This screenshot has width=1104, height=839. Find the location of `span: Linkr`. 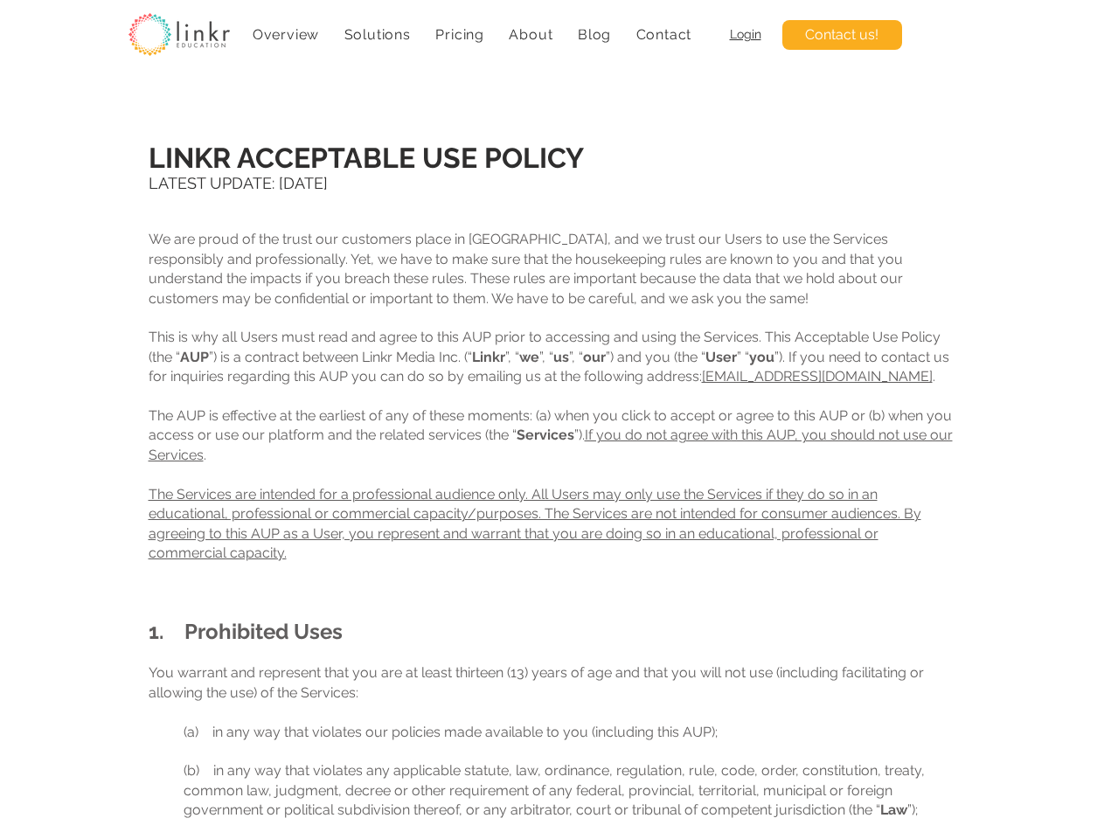

span: Linkr is located at coordinates (488, 356).